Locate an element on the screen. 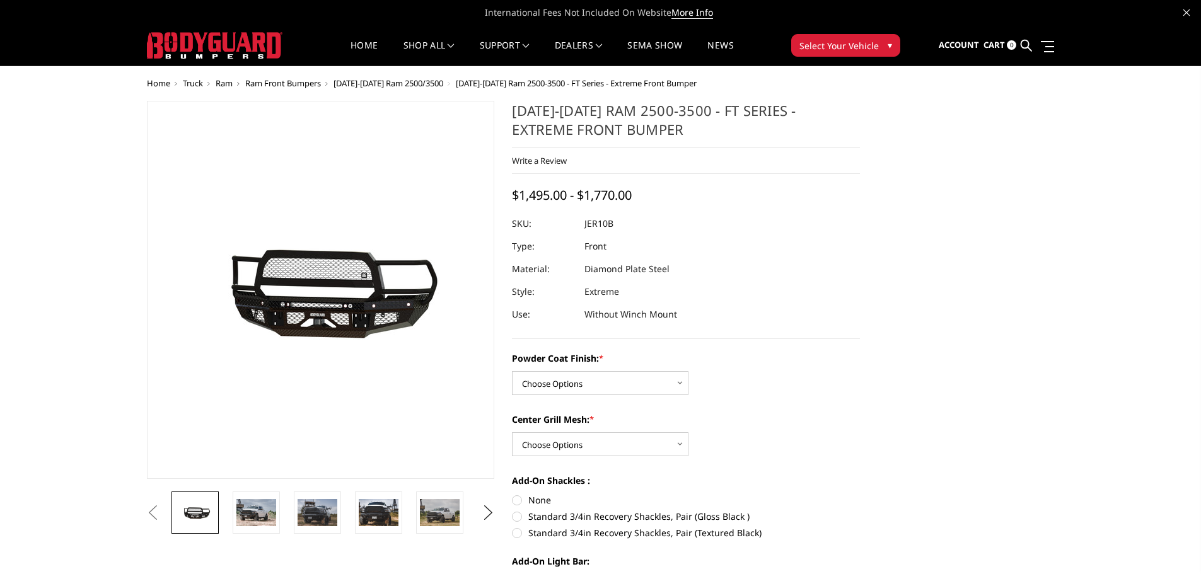 This screenshot has width=1201, height=574. a: Ram is located at coordinates (224, 83).